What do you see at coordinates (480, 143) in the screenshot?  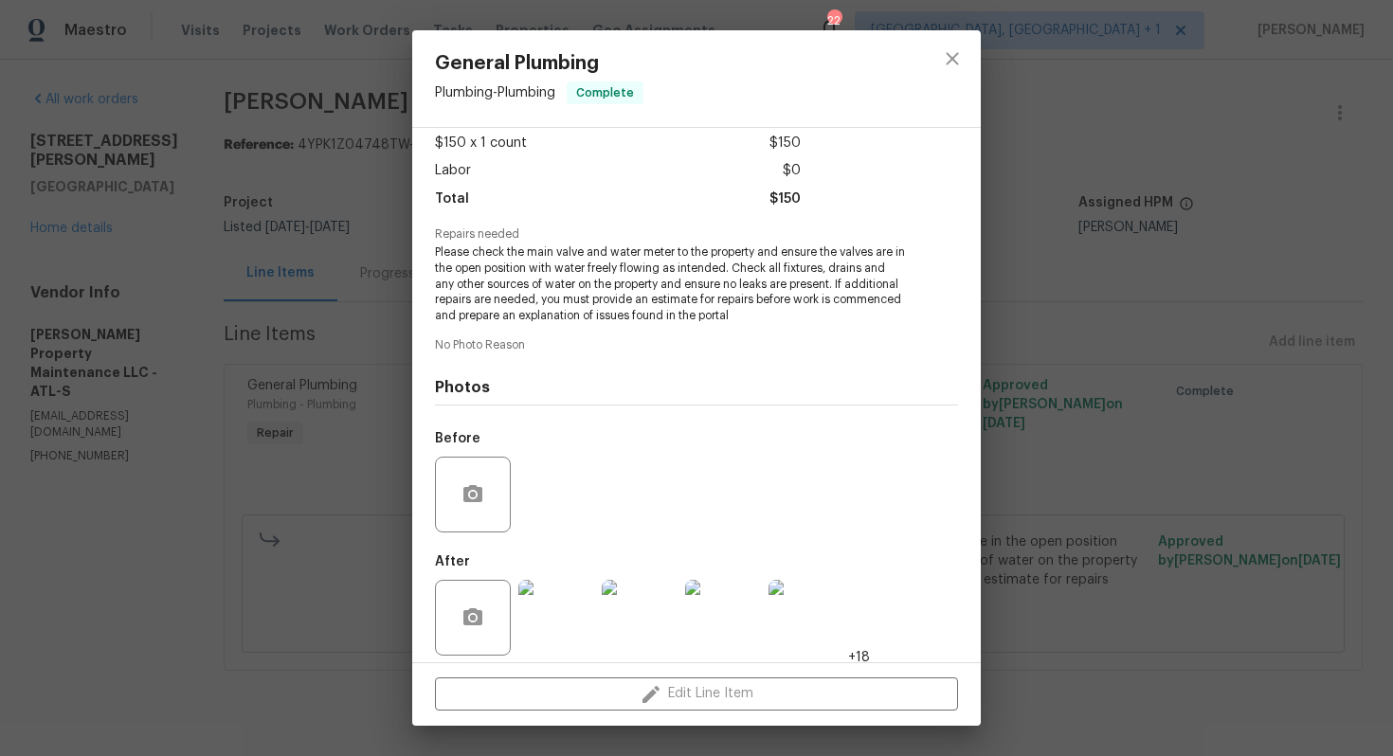 I see `span: $150 x 1 count` at bounding box center [480, 143].